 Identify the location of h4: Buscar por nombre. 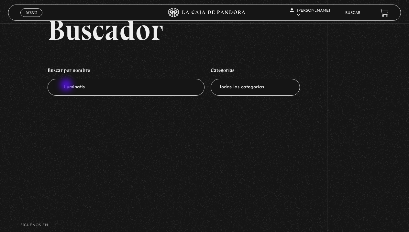
(126, 71).